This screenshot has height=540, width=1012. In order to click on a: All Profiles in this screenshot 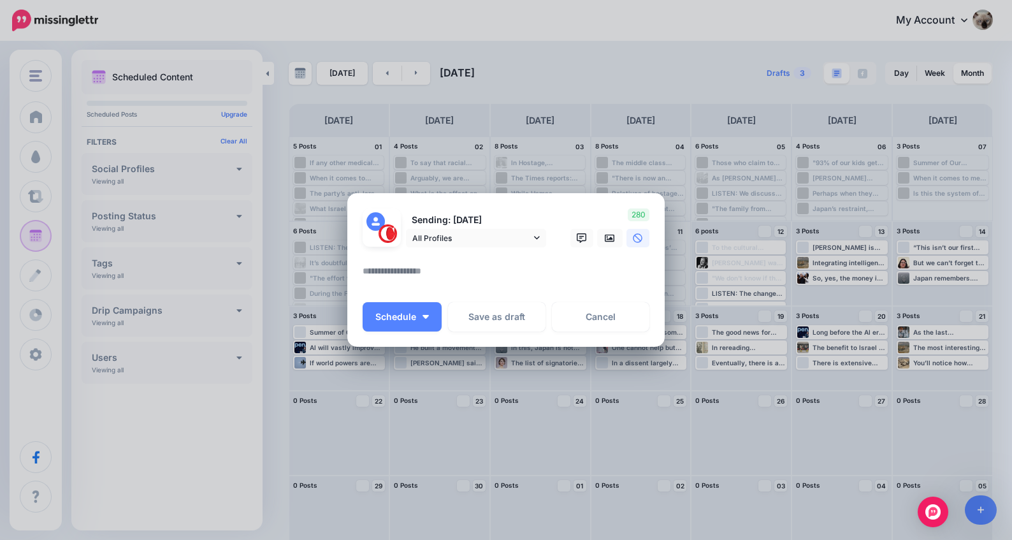, I will do `click(476, 238)`.